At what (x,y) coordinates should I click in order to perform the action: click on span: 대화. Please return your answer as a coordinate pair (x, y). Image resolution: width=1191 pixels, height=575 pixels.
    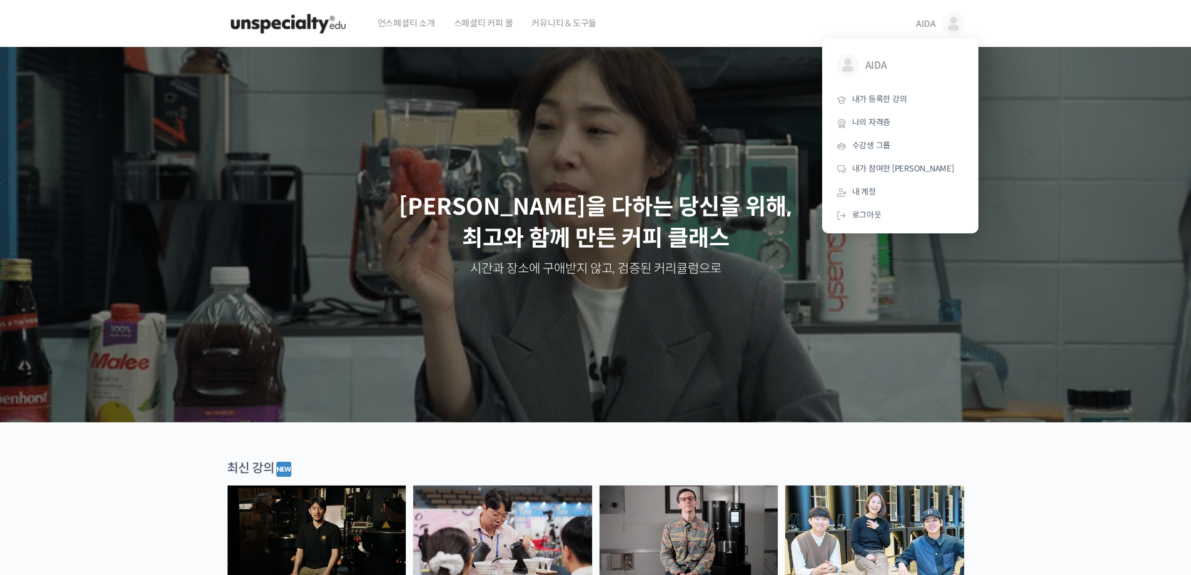
    Looking at the image, I should click on (122, 421).